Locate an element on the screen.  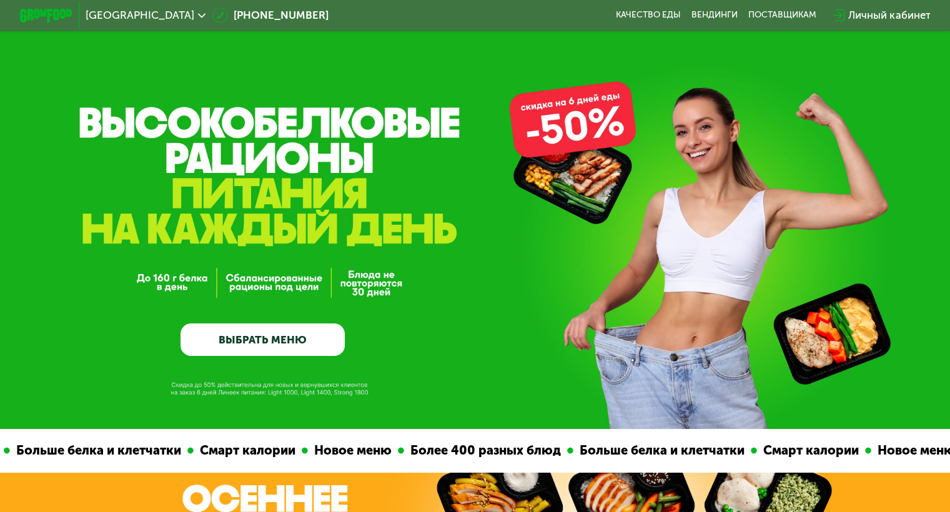
div: Новое меню is located at coordinates (351, 450).